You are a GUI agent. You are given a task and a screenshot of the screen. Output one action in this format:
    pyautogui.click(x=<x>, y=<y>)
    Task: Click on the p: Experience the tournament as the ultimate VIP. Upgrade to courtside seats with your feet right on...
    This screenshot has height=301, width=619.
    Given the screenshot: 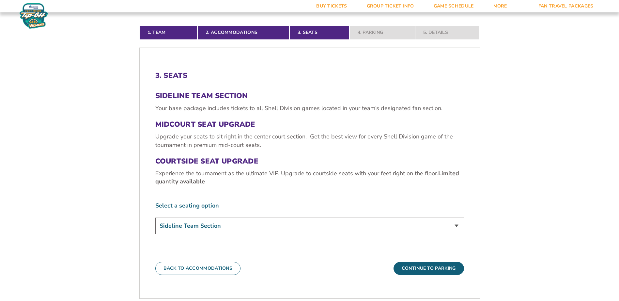 What is the action you would take?
    pyautogui.click(x=310, y=178)
    